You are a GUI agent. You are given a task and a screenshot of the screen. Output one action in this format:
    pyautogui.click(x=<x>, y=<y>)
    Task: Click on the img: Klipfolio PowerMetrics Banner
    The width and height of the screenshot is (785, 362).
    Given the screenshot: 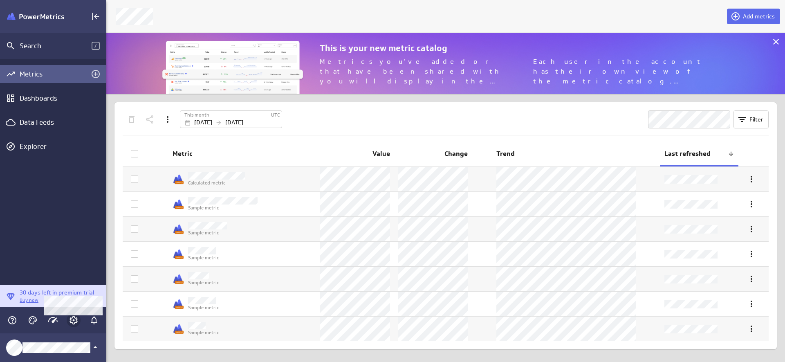 What is the action you would take?
    pyautogui.click(x=36, y=16)
    